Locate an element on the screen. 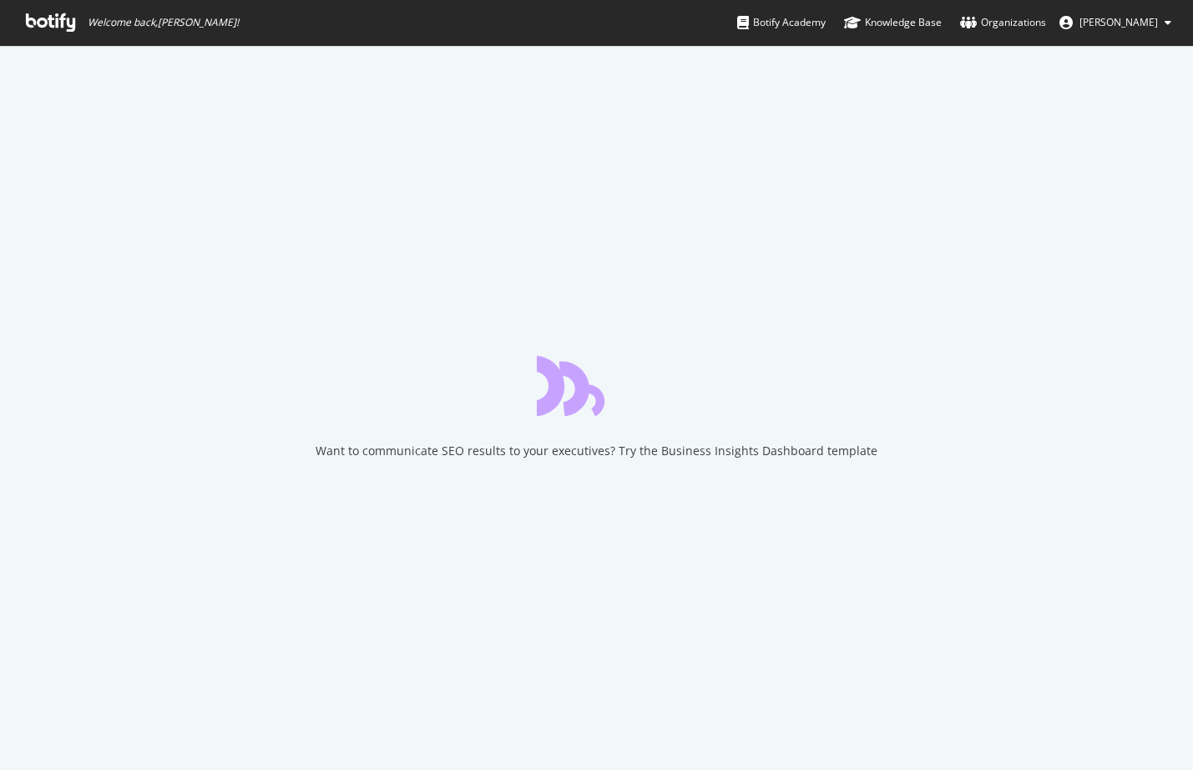 This screenshot has height=770, width=1193. div: Want to communicate SEO results to your executives? Try the Business Insights Dashboard template is located at coordinates (596, 451).